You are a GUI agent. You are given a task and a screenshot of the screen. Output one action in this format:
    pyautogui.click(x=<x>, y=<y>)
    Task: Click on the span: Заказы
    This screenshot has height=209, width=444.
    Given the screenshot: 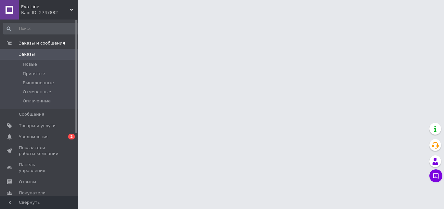 What is the action you would take?
    pyautogui.click(x=27, y=54)
    